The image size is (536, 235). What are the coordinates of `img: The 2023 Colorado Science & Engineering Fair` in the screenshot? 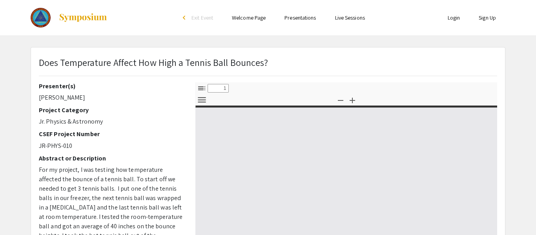 It's located at (40, 18).